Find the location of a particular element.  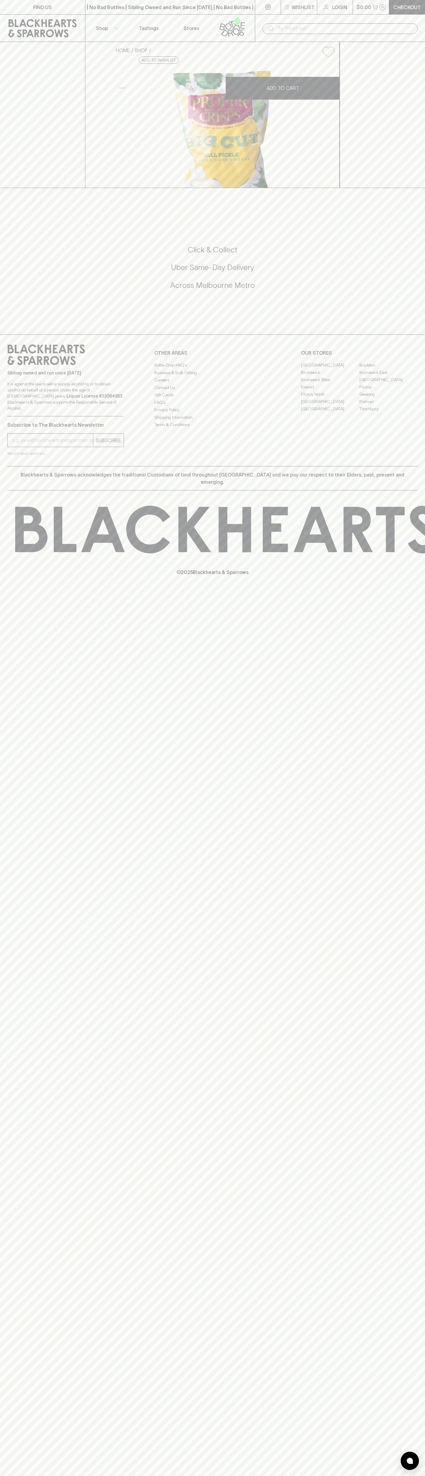

img: 34130.png is located at coordinates (225, 125).